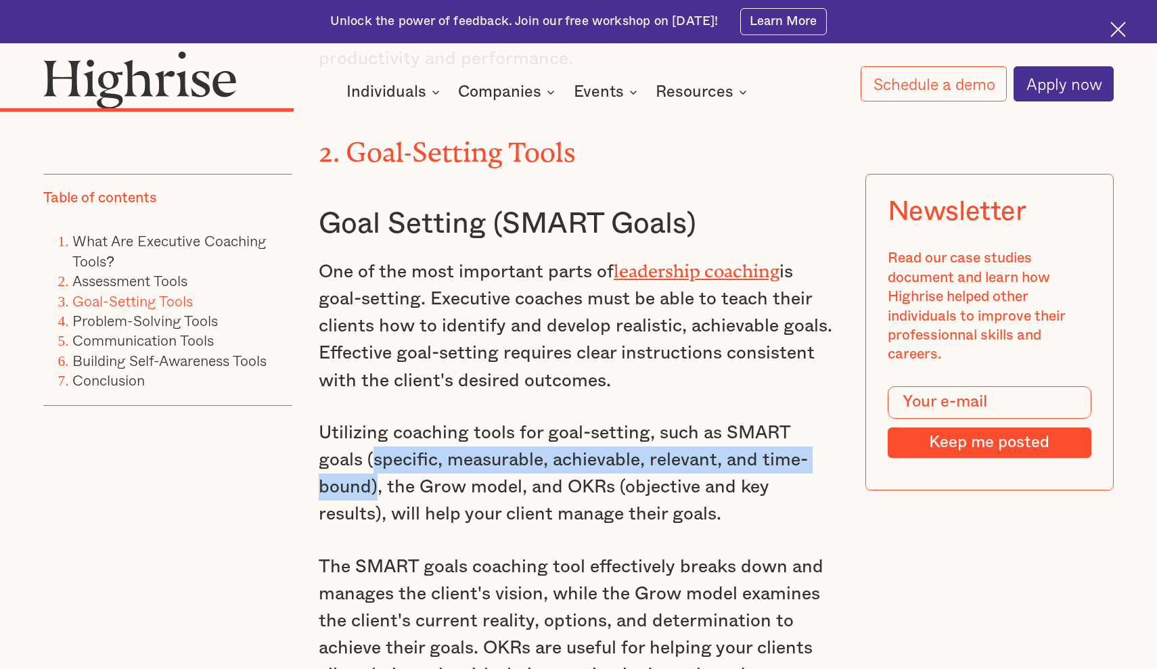  I want to click on img: Highrise logo, so click(140, 80).